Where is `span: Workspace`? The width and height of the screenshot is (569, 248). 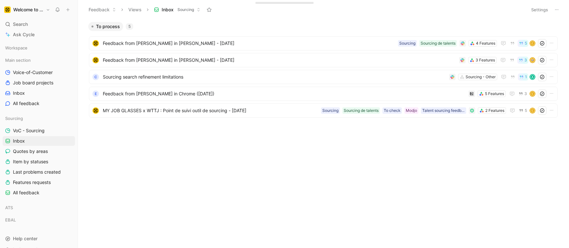
span: Workspace is located at coordinates (16, 48).